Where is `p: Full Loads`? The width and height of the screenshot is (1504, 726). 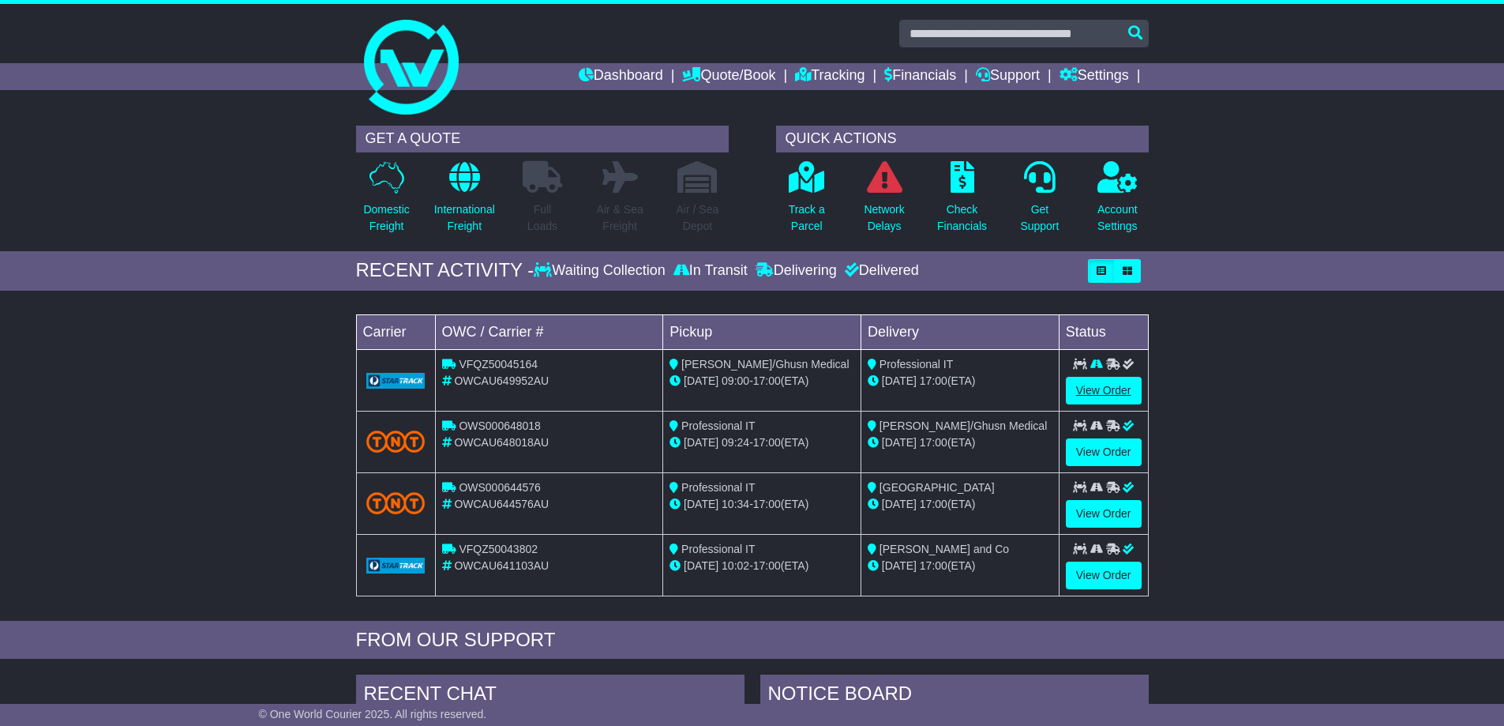 p: Full Loads is located at coordinates (542, 218).